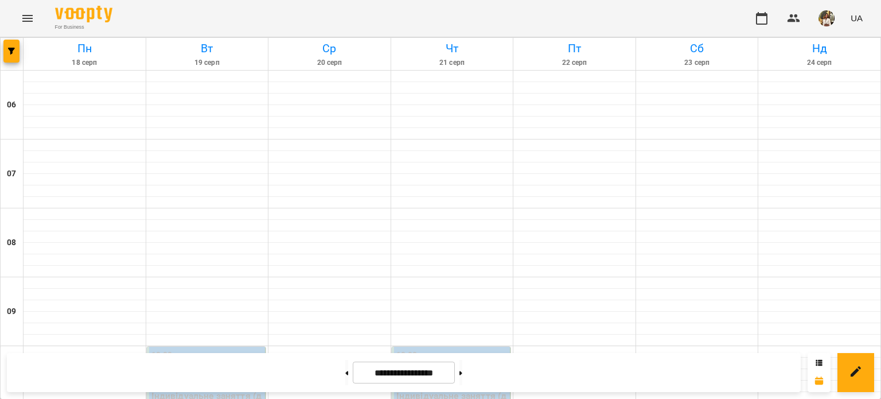  I want to click on h6: Пт, so click(574, 48).